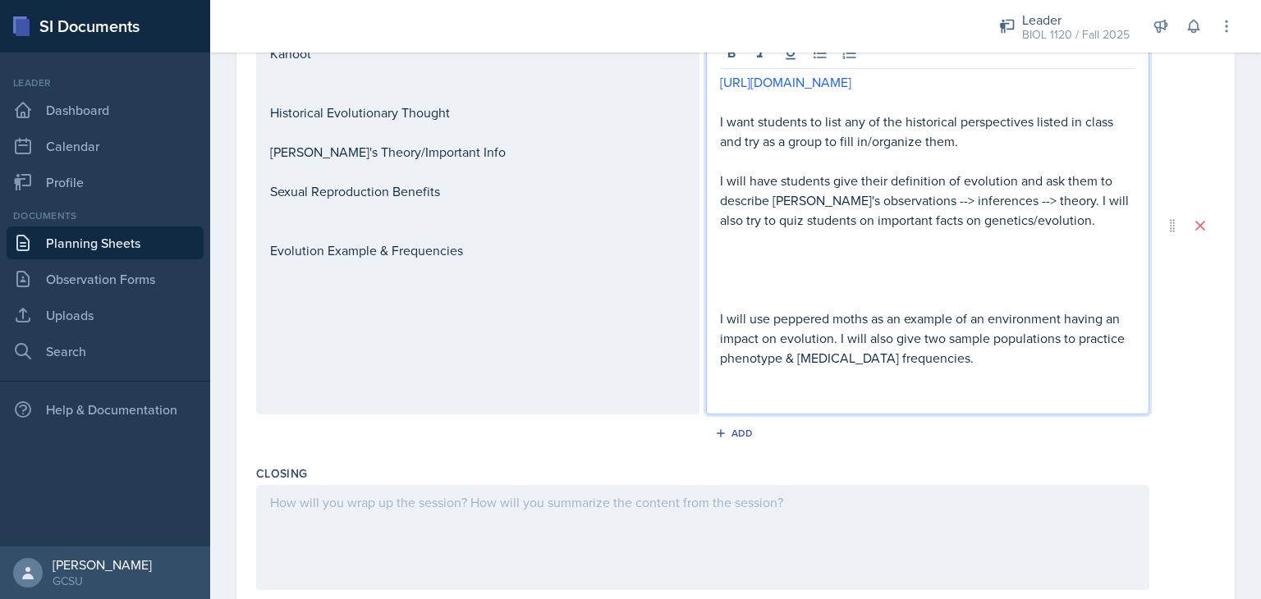  I want to click on p: Historical Evolutionary Thought, so click(478, 112).